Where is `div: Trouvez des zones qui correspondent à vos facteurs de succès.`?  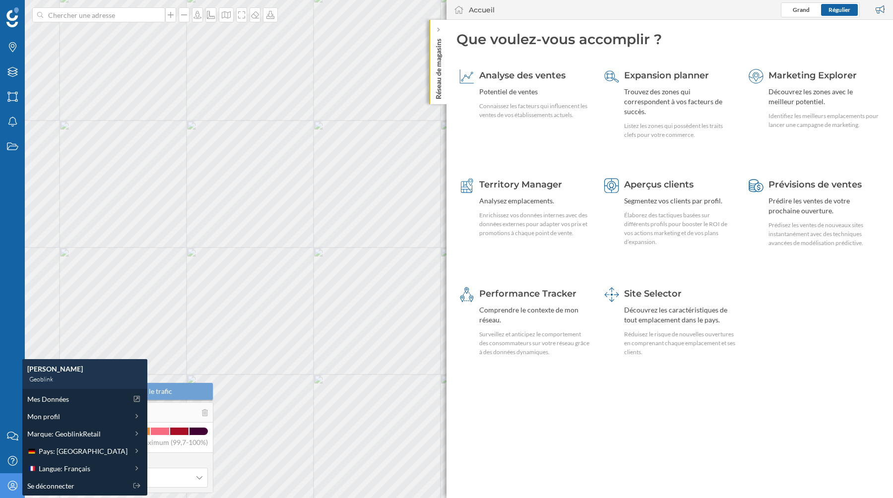
div: Trouvez des zones qui correspondent à vos facteurs de succès. is located at coordinates (679, 102).